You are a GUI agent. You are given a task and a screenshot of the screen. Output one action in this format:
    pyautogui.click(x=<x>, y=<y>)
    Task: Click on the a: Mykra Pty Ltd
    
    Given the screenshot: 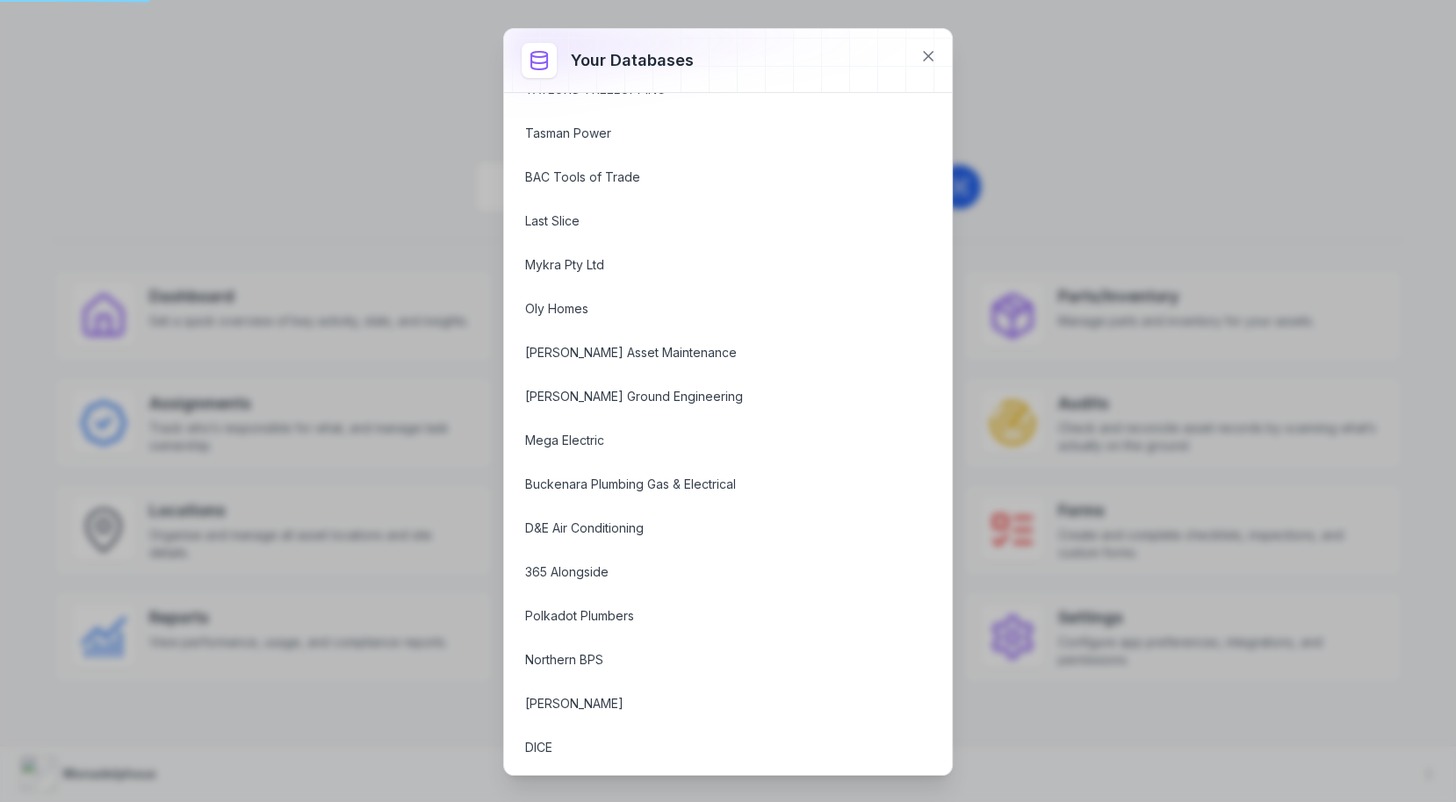 What is the action you would take?
    pyautogui.click(x=707, y=265)
    